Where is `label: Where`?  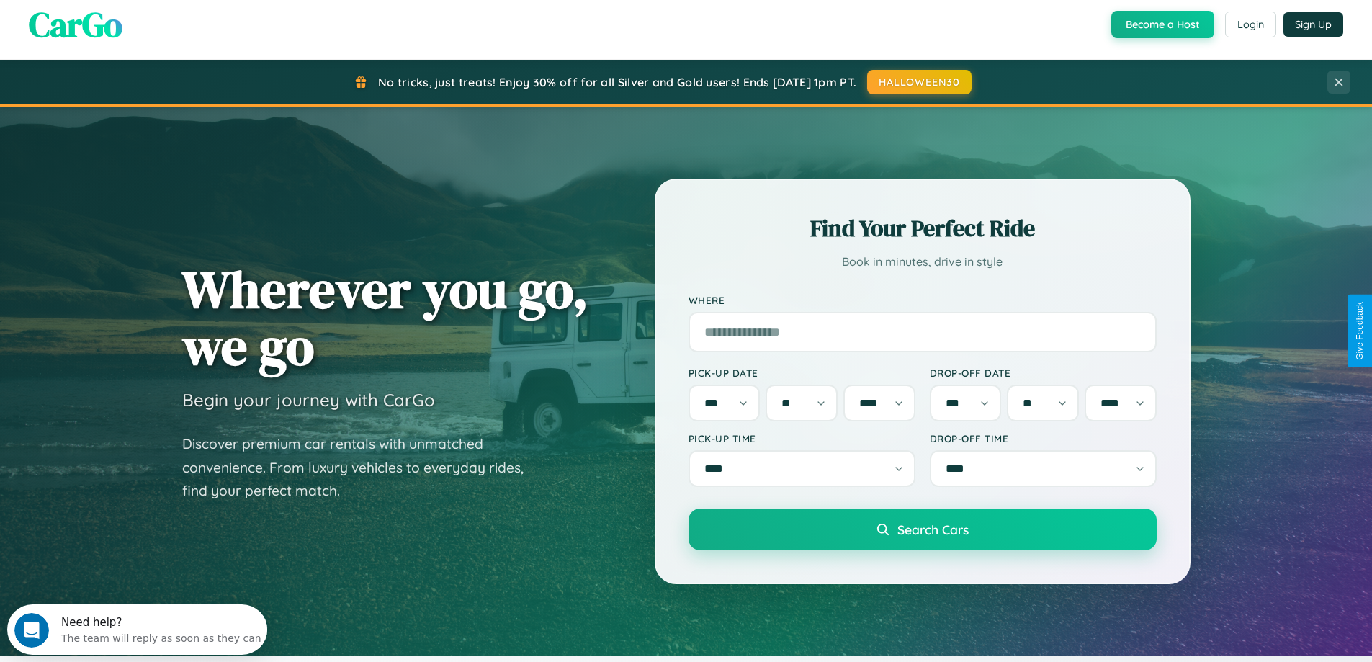 label: Where is located at coordinates (923, 300).